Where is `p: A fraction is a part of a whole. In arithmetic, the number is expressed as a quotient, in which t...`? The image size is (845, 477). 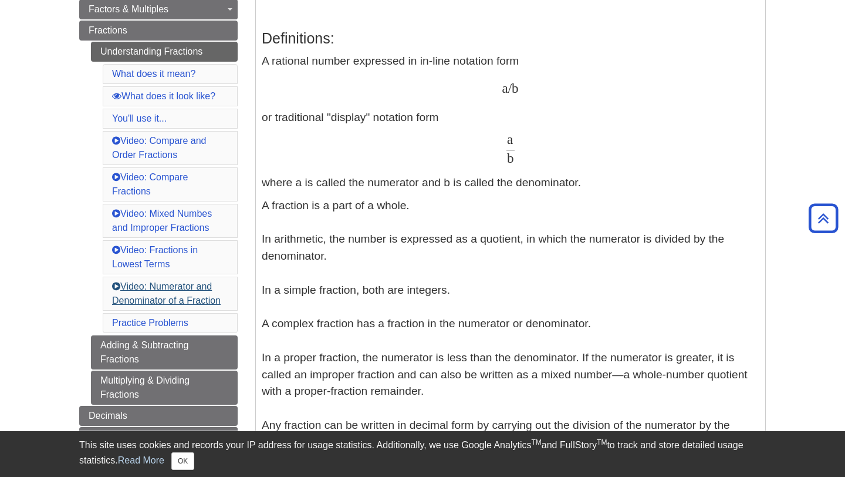
p: A fraction is a part of a whole. In arithmetic, the number is expressed as a quotient, in which t... is located at coordinates (511, 324).